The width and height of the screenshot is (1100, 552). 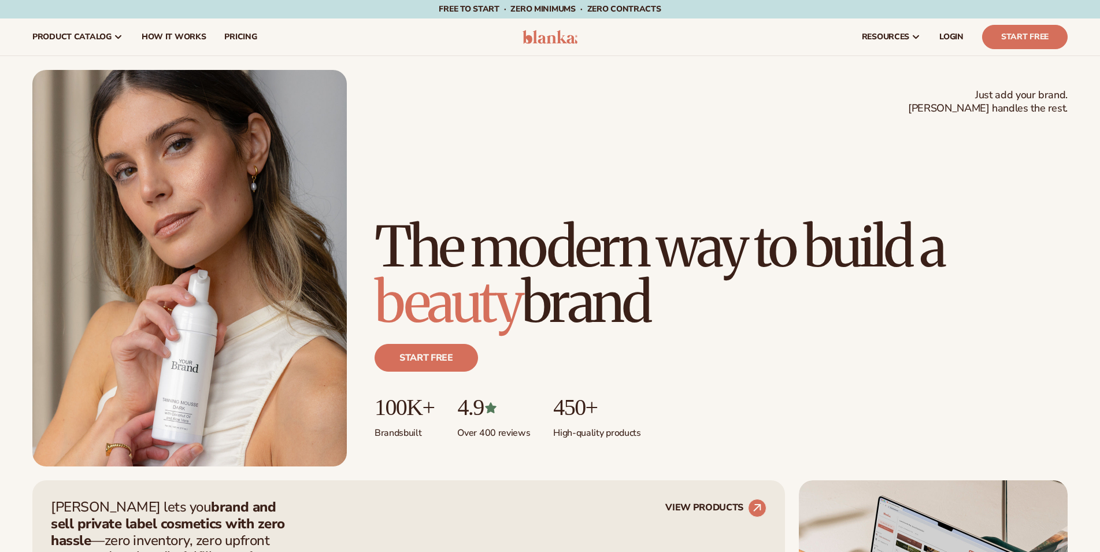 What do you see at coordinates (448, 302) in the screenshot?
I see `span: beauty` at bounding box center [448, 302].